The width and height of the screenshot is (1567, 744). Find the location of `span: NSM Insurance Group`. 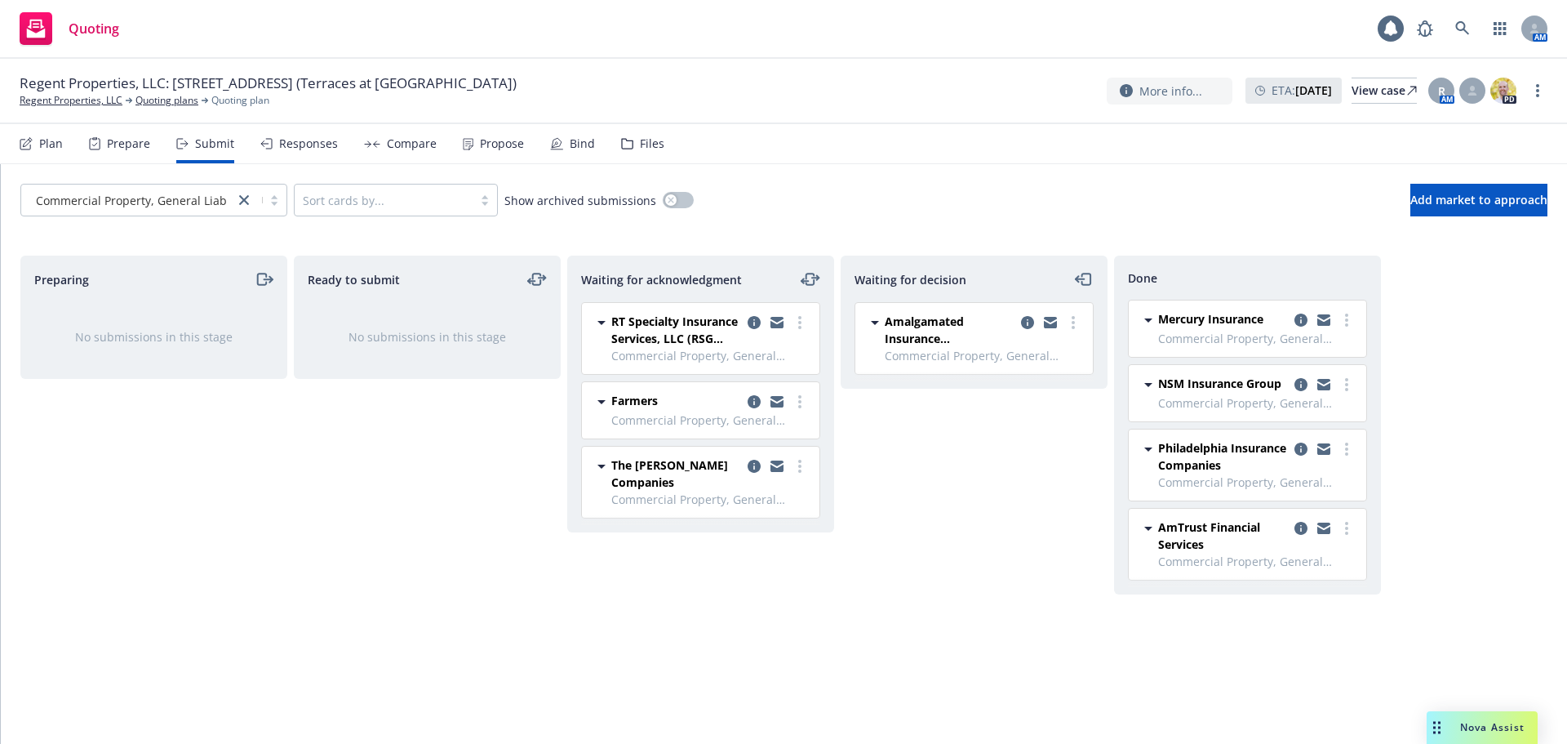

span: NSM Insurance Group is located at coordinates (1220, 383).